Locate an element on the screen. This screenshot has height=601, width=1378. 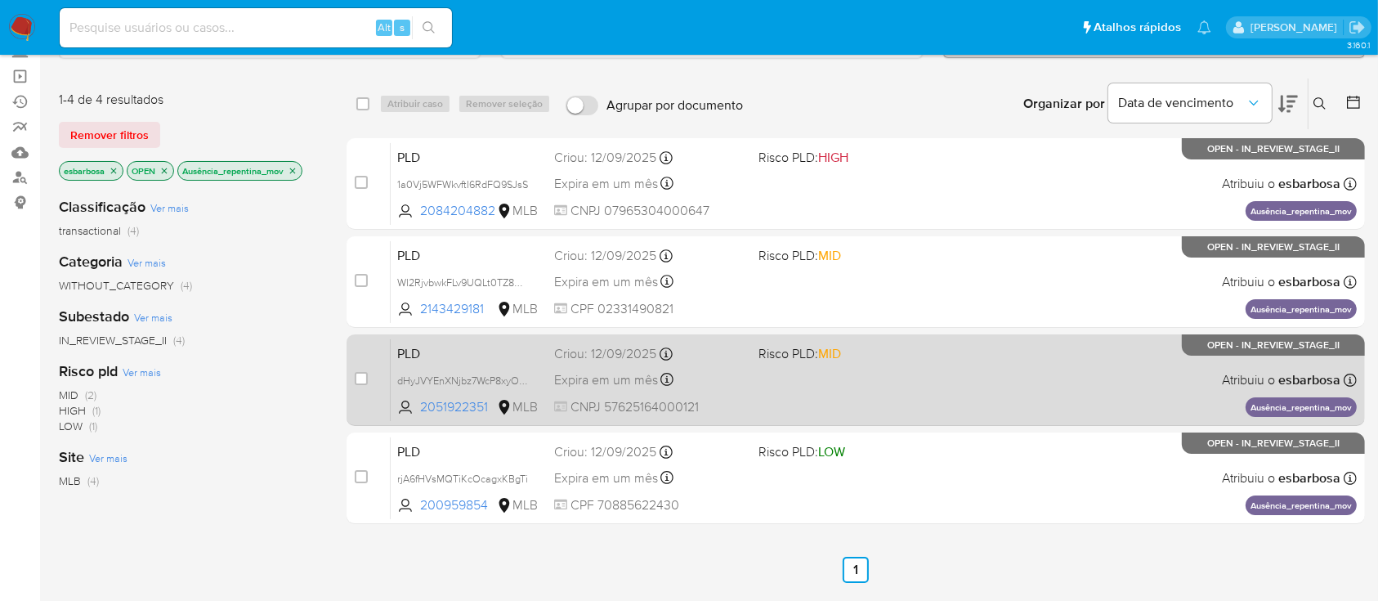
span: s is located at coordinates (402, 27).